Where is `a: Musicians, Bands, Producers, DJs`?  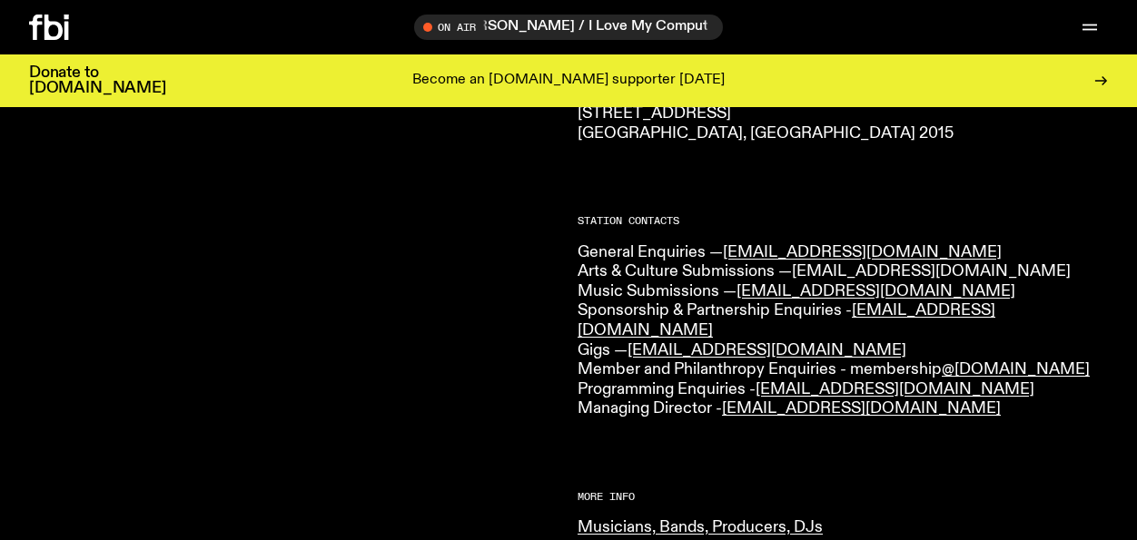
a: Musicians, Bands, Producers, DJs is located at coordinates (700, 528).